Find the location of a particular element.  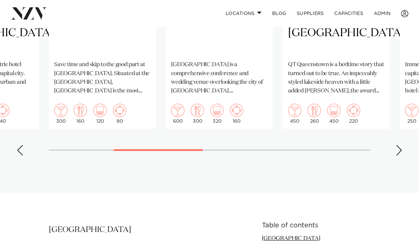

h6: Table of contents is located at coordinates (316, 225).